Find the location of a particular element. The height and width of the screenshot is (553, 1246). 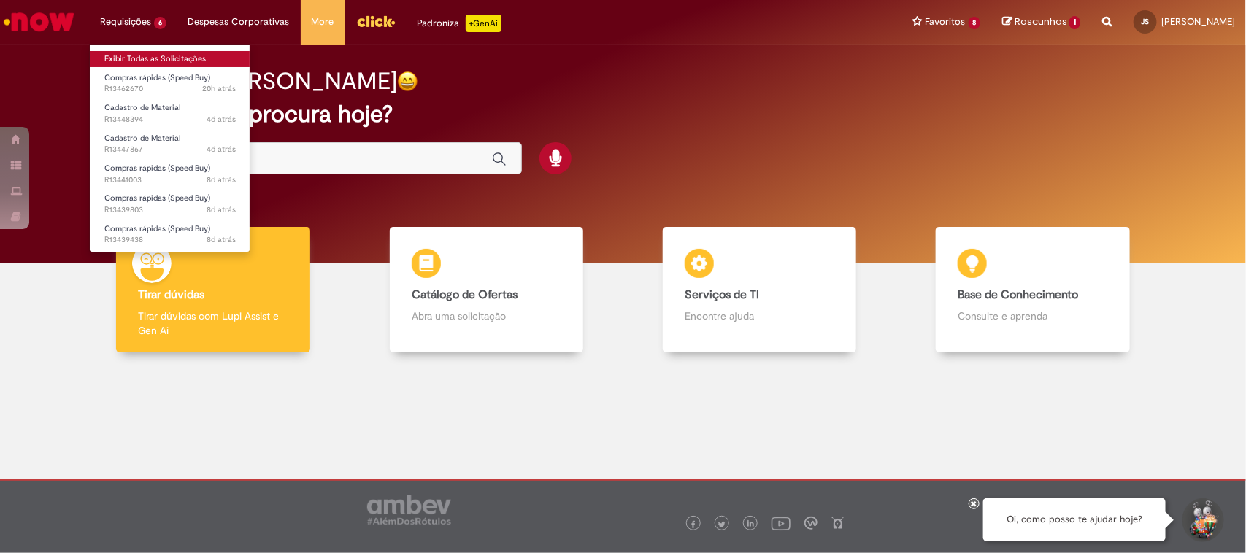

span: Favoritos is located at coordinates (945, 22).